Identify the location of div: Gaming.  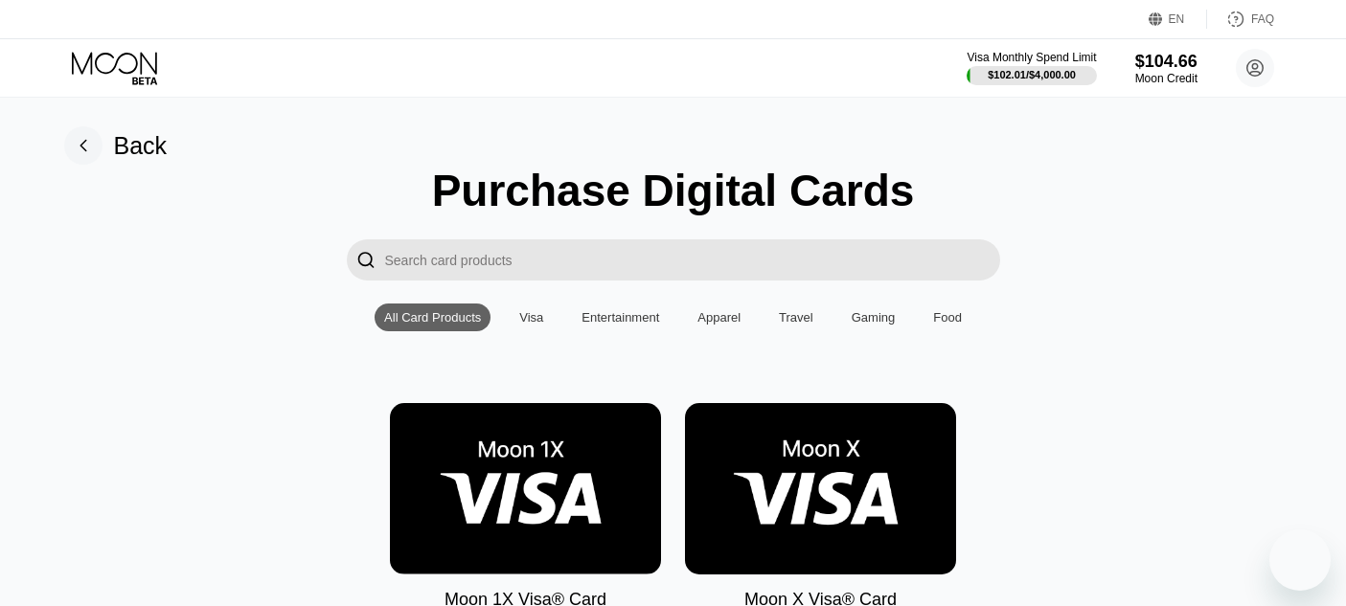
(874, 317).